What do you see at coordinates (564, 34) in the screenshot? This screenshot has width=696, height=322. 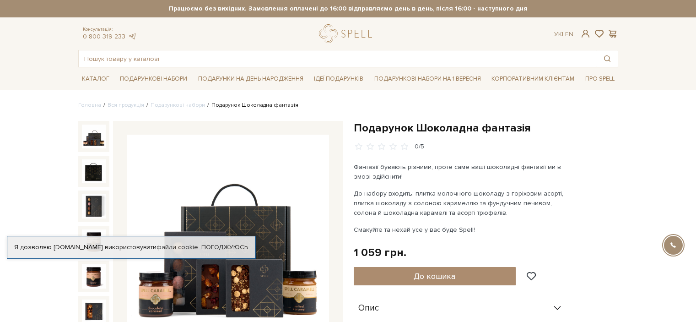 I see `div: Ук` at bounding box center [564, 34].